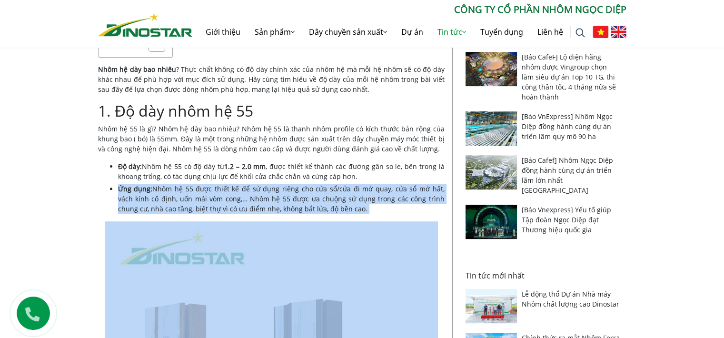 The image size is (724, 338). Describe the element at coordinates (223, 32) in the screenshot. I see `a: Giới thiệu` at that location.